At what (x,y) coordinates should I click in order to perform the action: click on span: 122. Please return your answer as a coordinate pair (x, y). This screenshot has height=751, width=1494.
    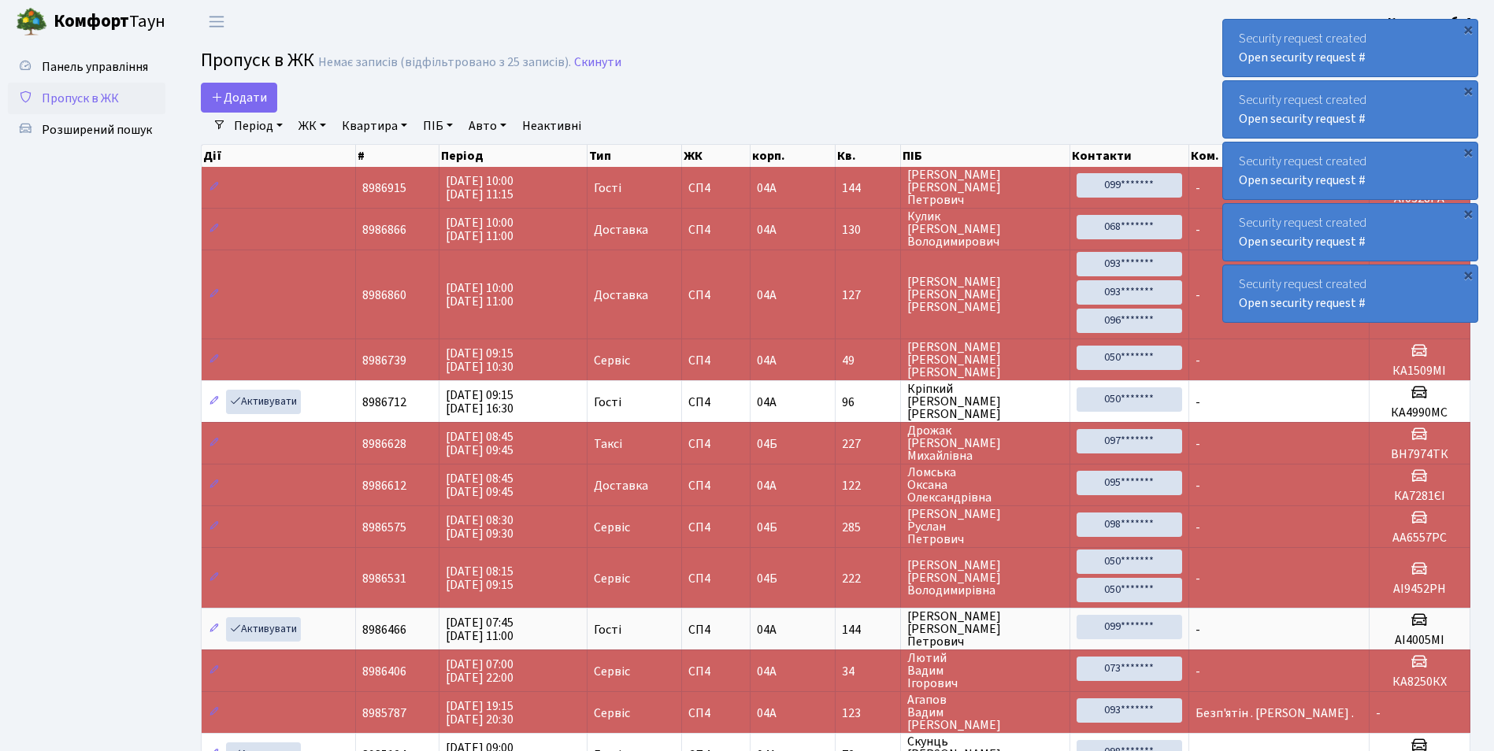
    Looking at the image, I should click on (868, 486).